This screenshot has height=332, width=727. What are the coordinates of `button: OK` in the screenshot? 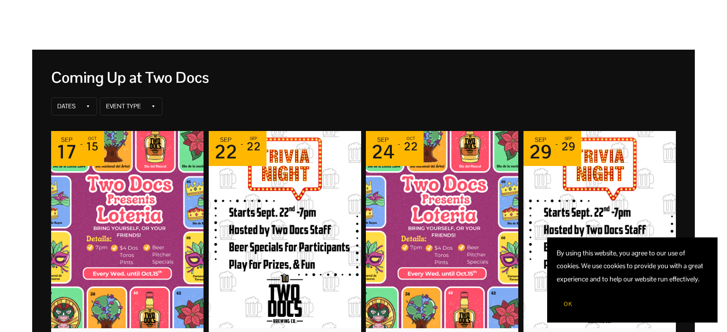 It's located at (568, 304).